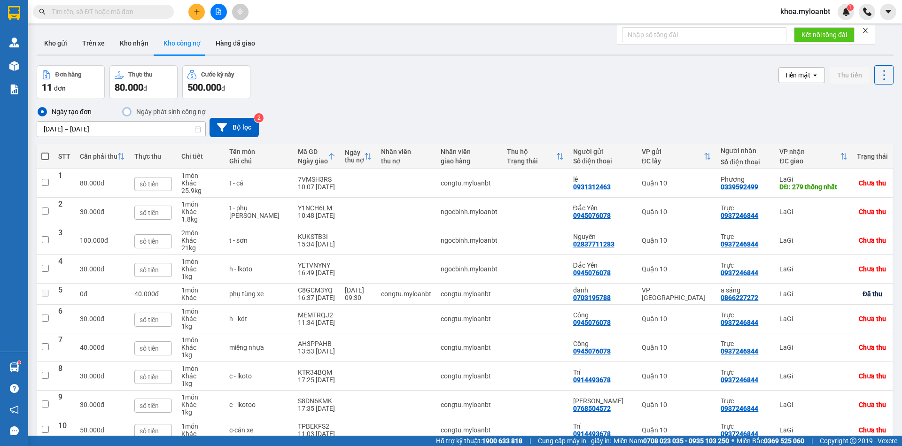 Image resolution: width=902 pixels, height=446 pixels. I want to click on button: Thu tiền, so click(850, 75).